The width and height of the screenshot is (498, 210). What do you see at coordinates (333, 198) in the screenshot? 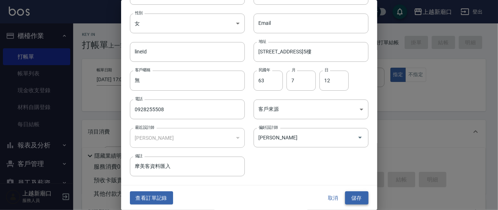
I see `button: 取消` at bounding box center [333, 198].